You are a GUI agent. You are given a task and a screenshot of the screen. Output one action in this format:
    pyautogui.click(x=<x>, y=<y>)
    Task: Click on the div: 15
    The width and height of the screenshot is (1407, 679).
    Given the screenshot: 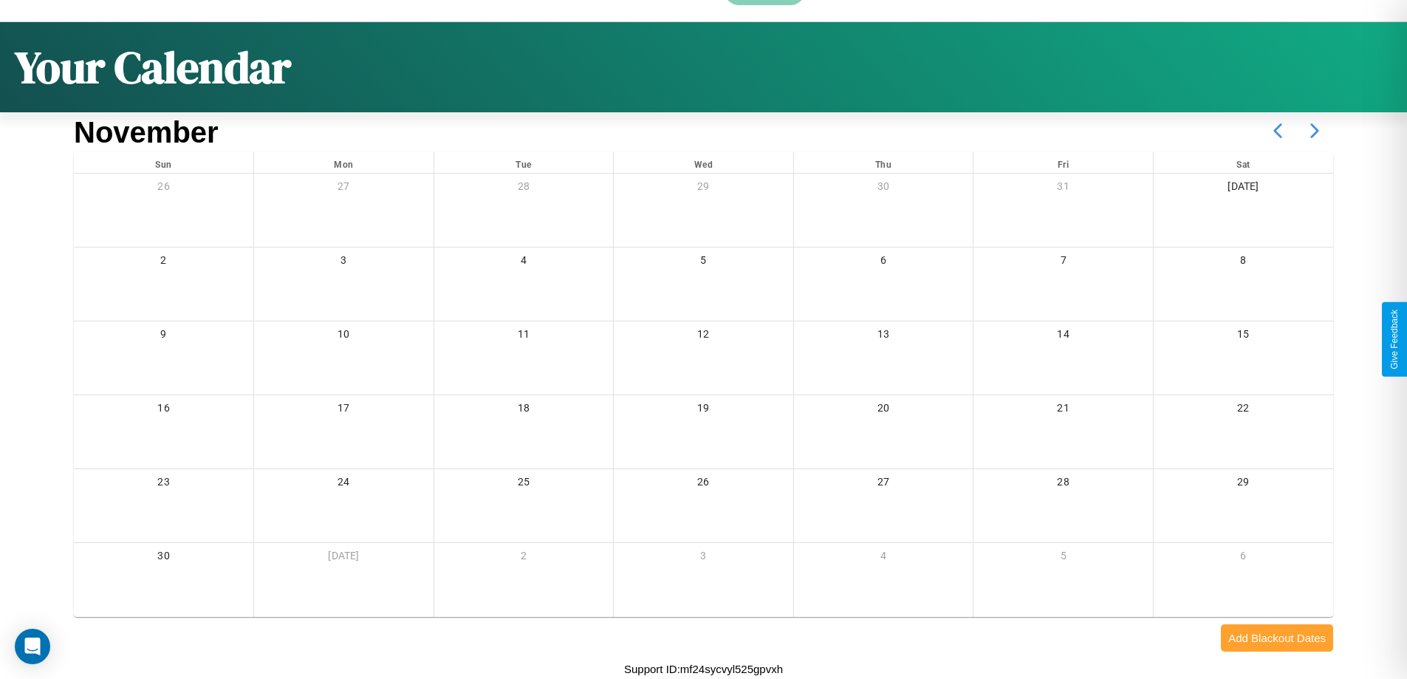 What is the action you would take?
    pyautogui.click(x=1243, y=336)
    